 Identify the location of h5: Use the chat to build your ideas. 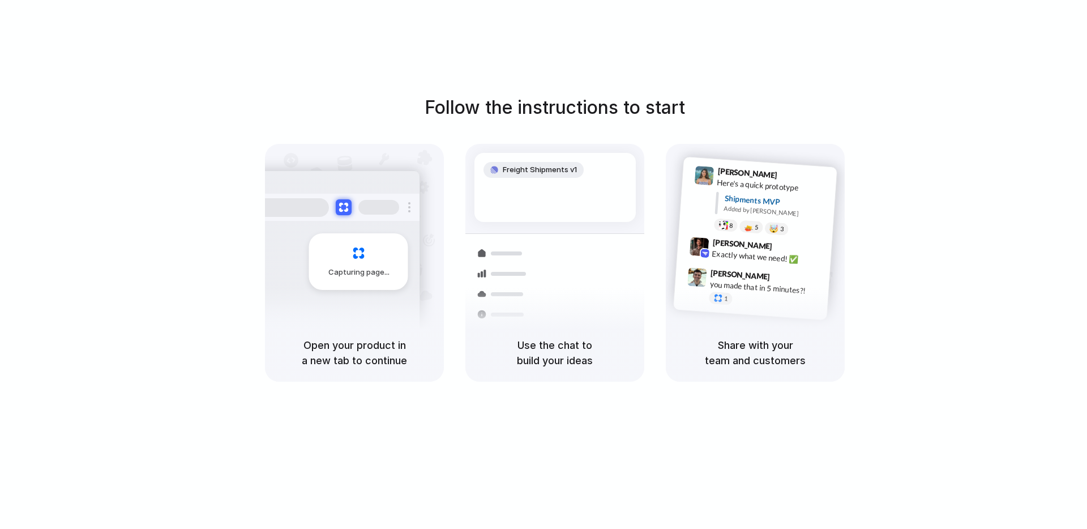
(555, 353).